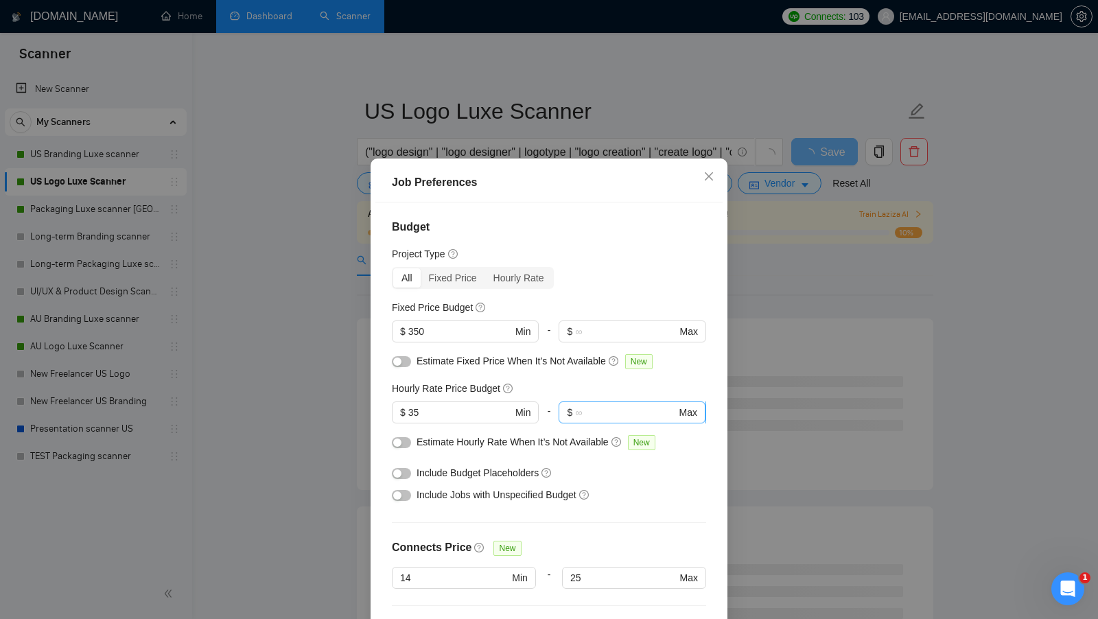 This screenshot has width=1098, height=619. What do you see at coordinates (446, 389) in the screenshot?
I see `h5: Hourly Rate Price Budget` at bounding box center [446, 389].